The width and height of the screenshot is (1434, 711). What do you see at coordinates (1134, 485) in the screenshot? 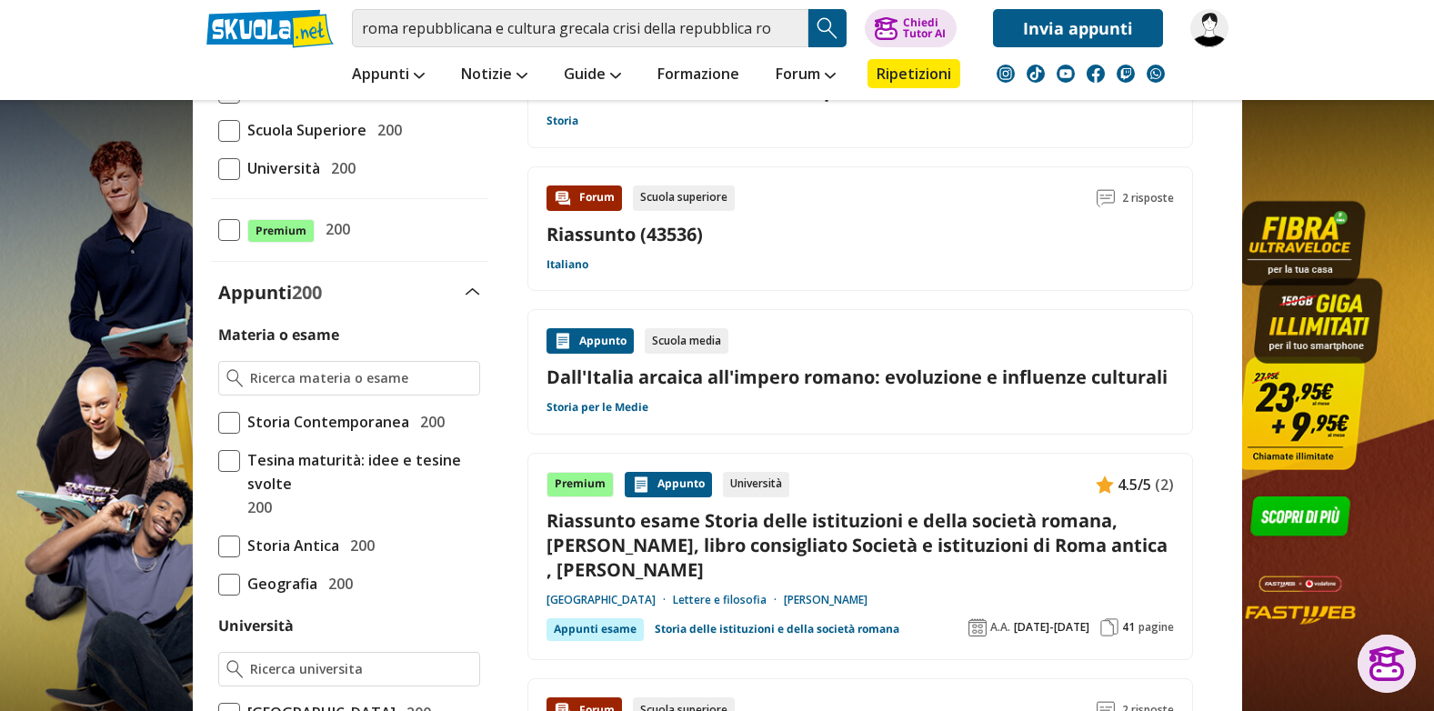
I see `span: 4.5/5` at bounding box center [1134, 485].